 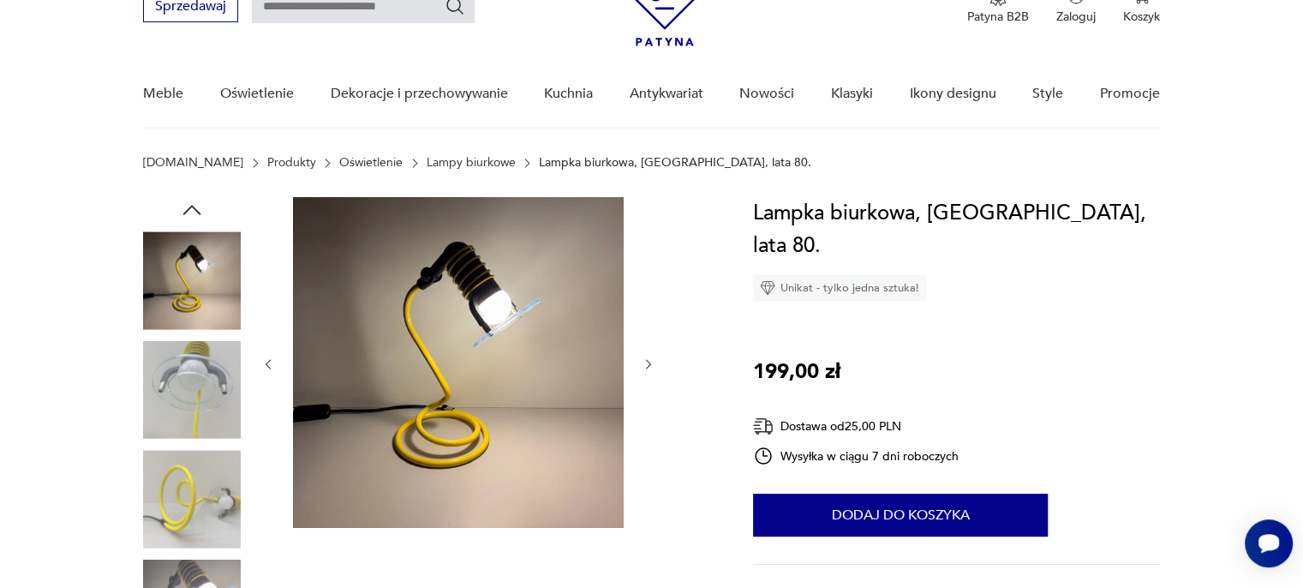 What do you see at coordinates (568, 93) in the screenshot?
I see `a: Kuchnia` at bounding box center [568, 93].